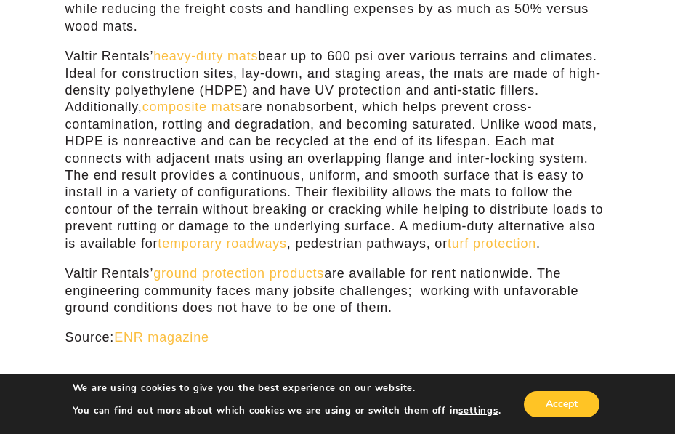 Image resolution: width=675 pixels, height=434 pixels. I want to click on a: turf protection, so click(492, 243).